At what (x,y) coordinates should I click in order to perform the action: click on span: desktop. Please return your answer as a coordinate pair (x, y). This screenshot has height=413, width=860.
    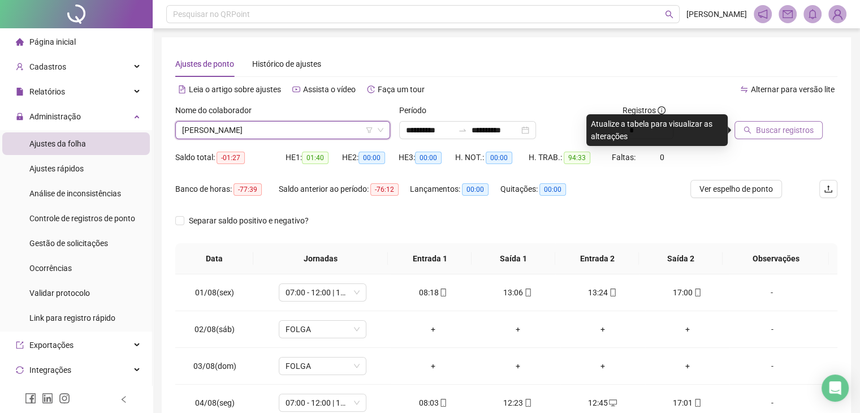
    Looking at the image, I should click on (612, 403).